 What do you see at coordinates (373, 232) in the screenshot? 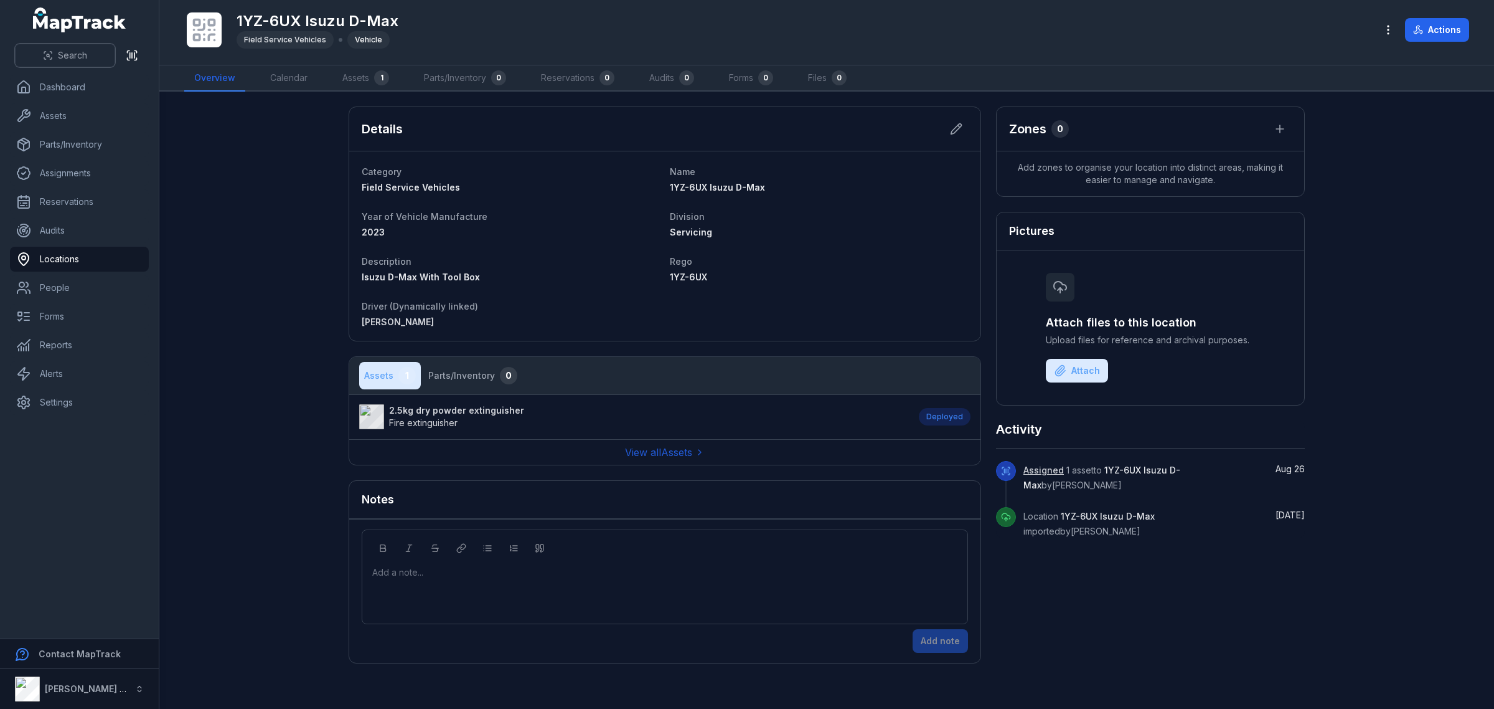
I see `span: 2023` at bounding box center [373, 232].